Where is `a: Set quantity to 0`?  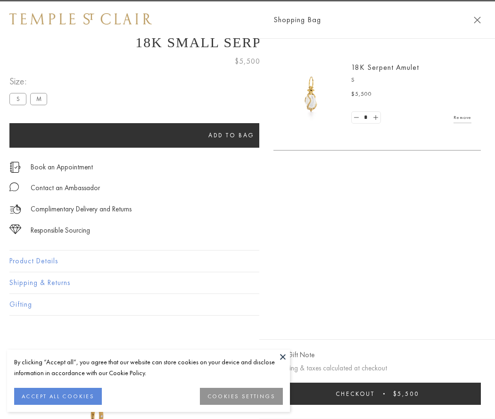
a: Set quantity to 0 is located at coordinates (356, 117).